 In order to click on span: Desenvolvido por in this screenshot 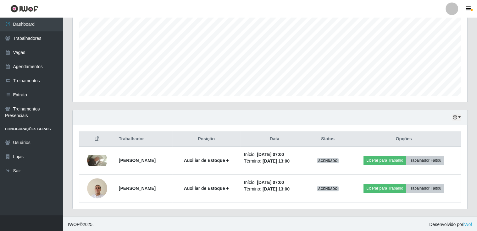, I will do `click(450, 225)`.